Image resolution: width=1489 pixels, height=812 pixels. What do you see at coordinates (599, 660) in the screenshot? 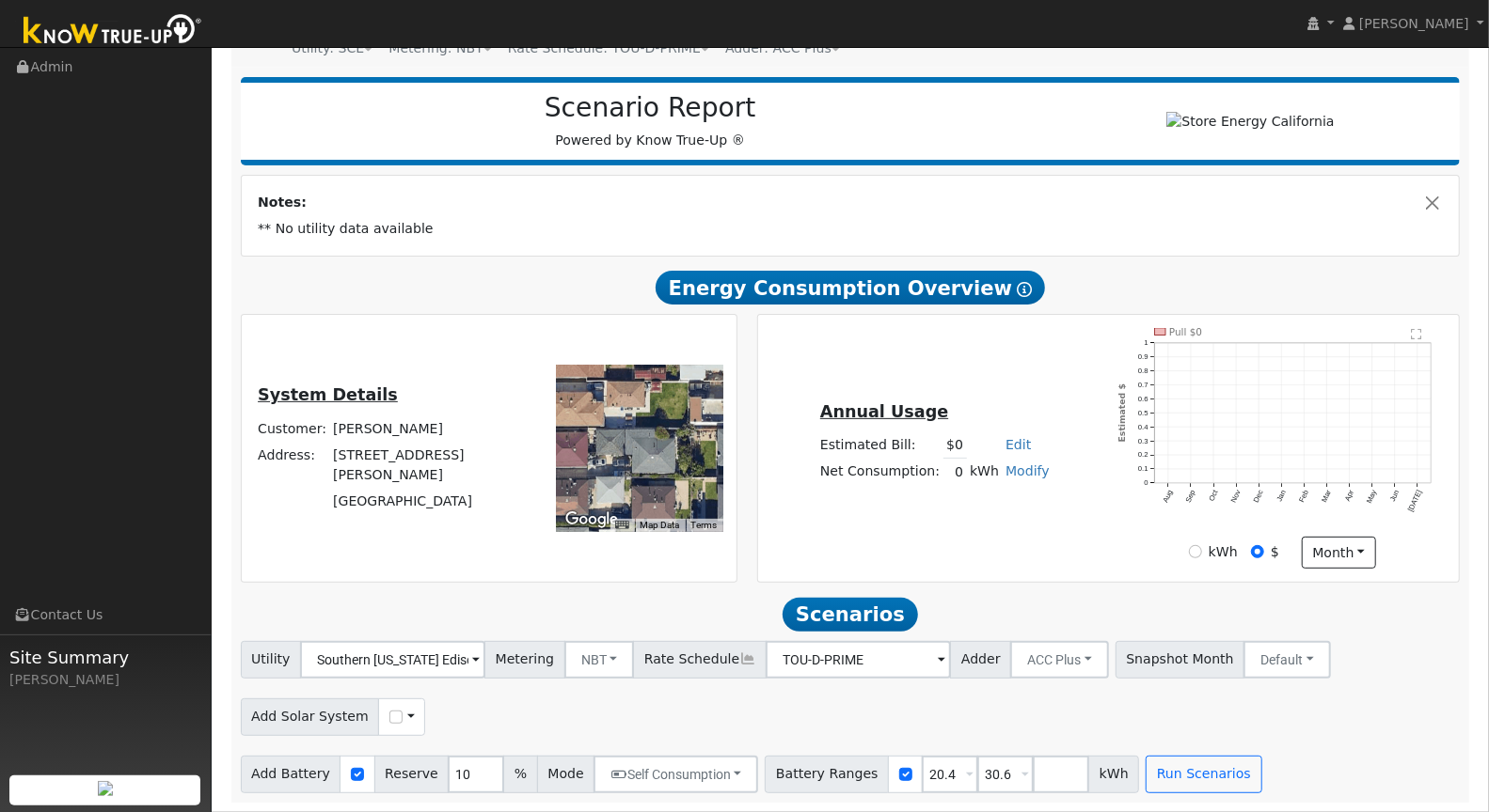
I see `button: NBT` at bounding box center [599, 660].